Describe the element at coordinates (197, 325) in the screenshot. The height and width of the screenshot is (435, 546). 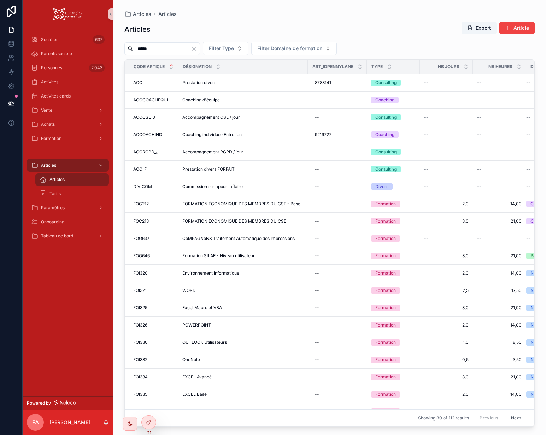
I see `span: POWERPOINT` at that location.